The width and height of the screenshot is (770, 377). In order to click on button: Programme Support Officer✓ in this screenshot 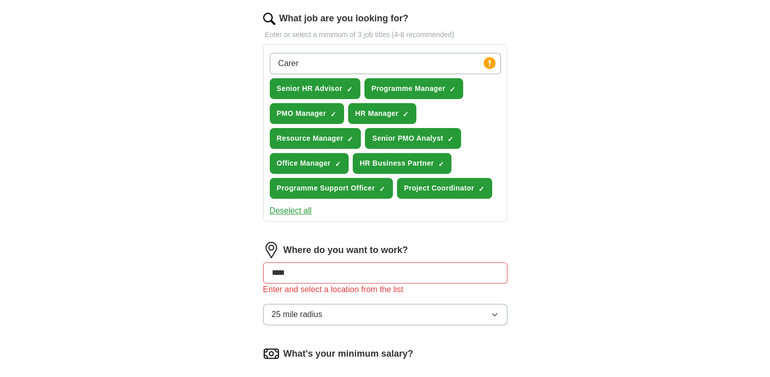, I will do `click(331, 188)`.